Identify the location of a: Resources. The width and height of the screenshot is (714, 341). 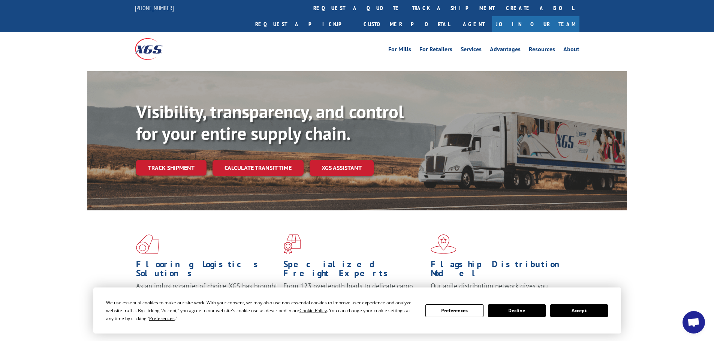
(542, 51).